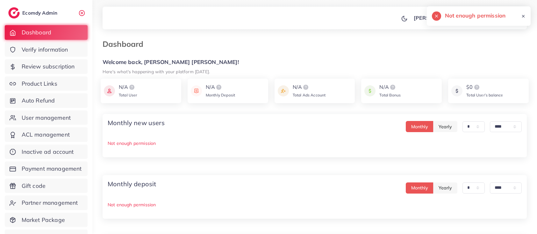 This screenshot has height=234, width=537. What do you see at coordinates (128, 95) in the screenshot?
I see `span: Total User` at bounding box center [128, 95].